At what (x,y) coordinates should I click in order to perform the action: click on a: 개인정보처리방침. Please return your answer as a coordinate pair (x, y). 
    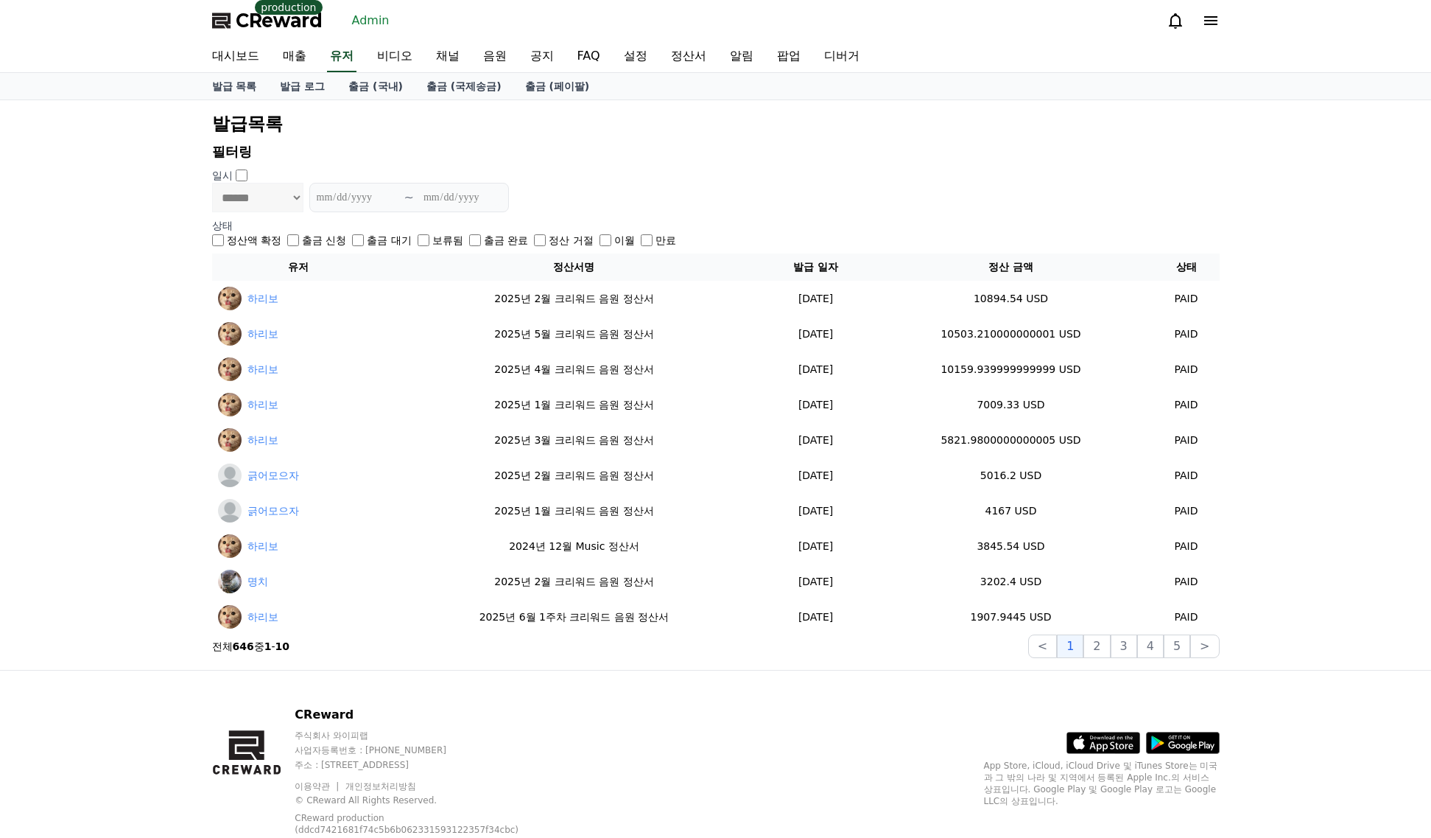
    Looking at the image, I should click on (381, 786).